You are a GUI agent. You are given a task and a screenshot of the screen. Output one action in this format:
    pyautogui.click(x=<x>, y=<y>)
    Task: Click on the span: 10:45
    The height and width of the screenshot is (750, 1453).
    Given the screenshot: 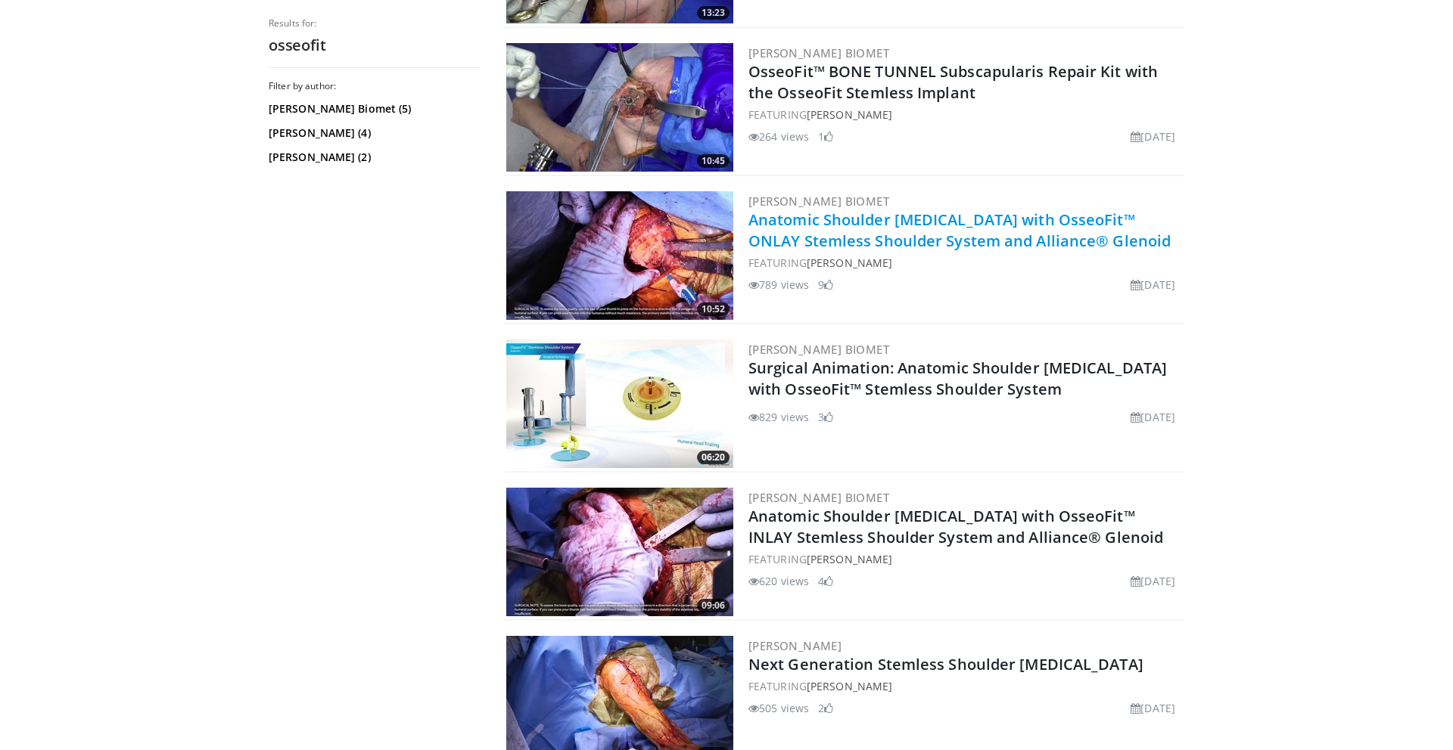 What is the action you would take?
    pyautogui.click(x=713, y=161)
    